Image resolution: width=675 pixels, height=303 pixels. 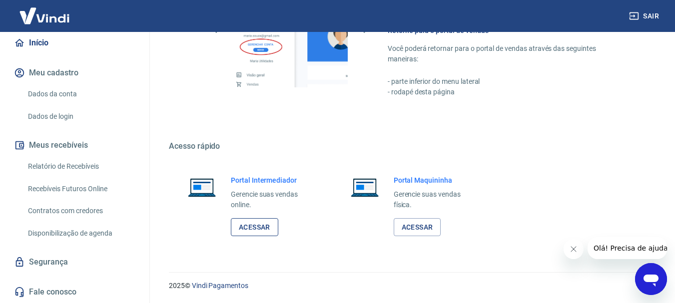 I want to click on button: Sair, so click(x=645, y=16).